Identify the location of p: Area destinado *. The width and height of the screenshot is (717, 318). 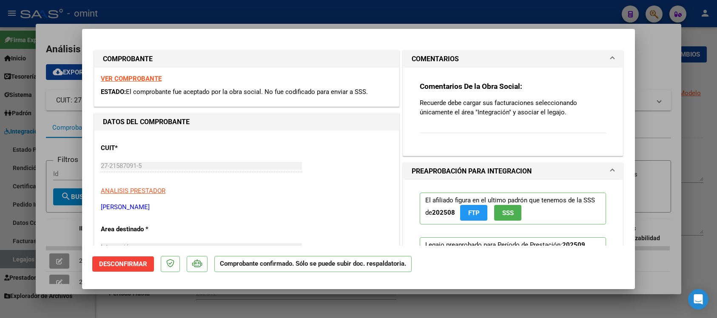
(145, 229).